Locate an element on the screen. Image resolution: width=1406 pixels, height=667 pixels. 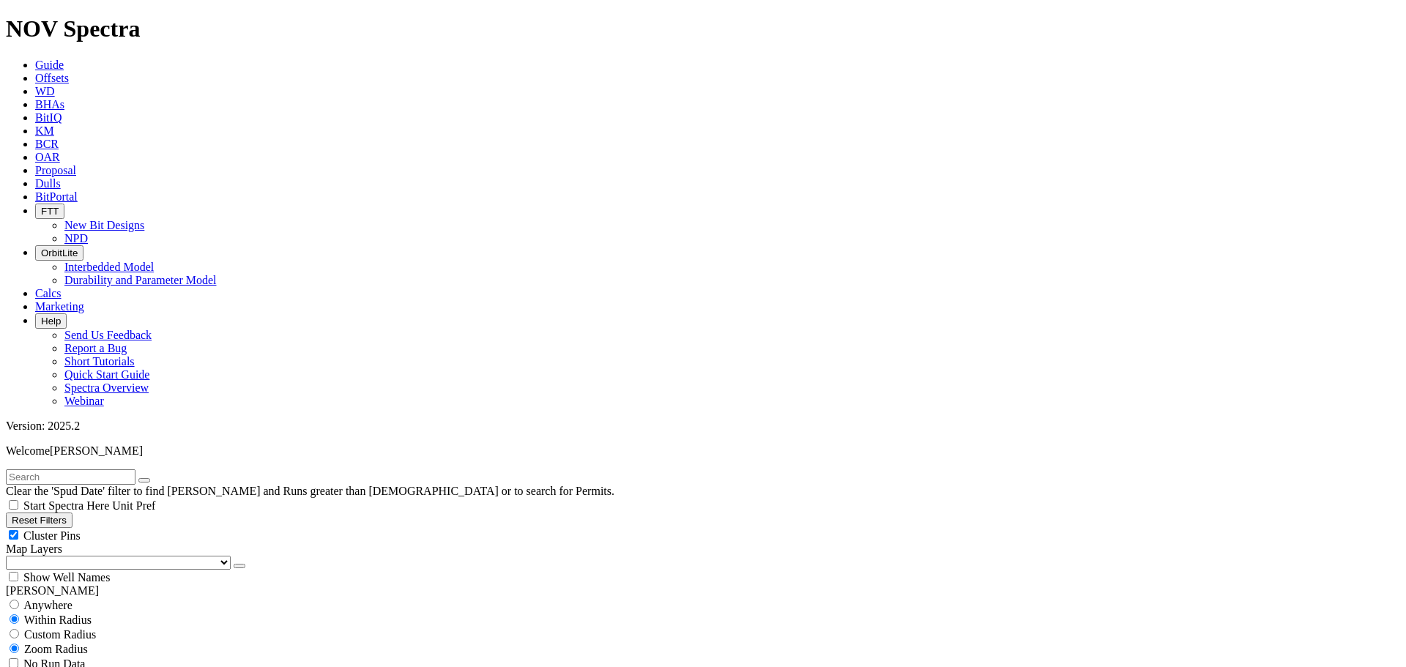
button: OrbitLite is located at coordinates (59, 253).